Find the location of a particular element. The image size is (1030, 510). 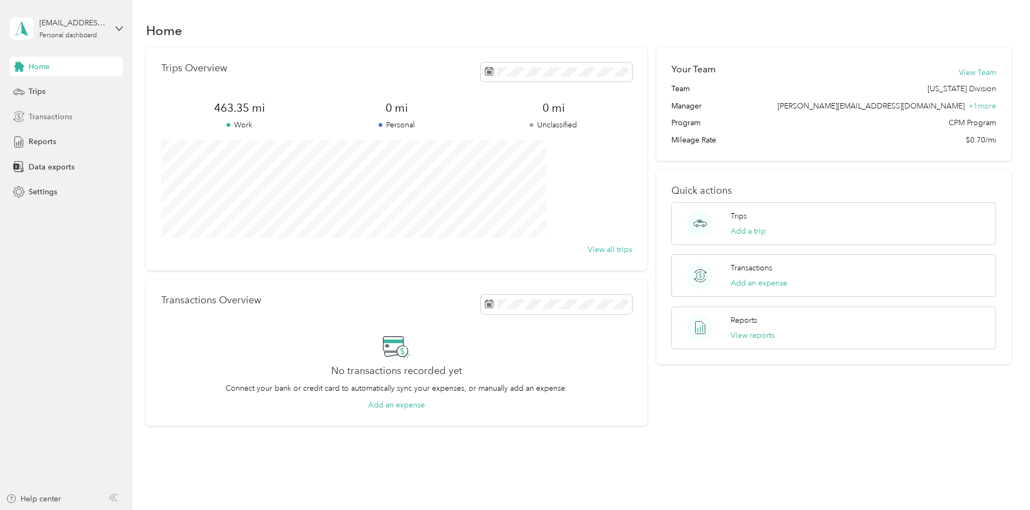

span: Manager is located at coordinates (686, 106).